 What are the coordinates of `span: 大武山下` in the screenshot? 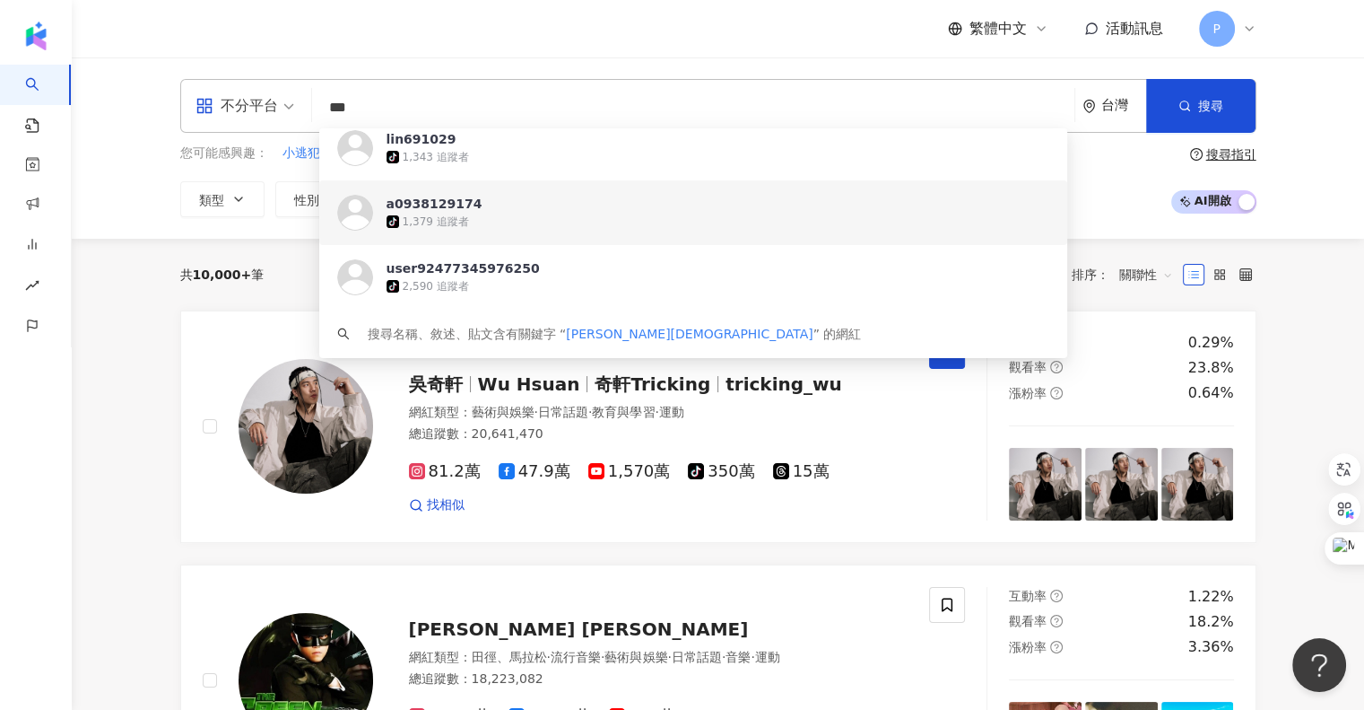 It's located at (361, 153).